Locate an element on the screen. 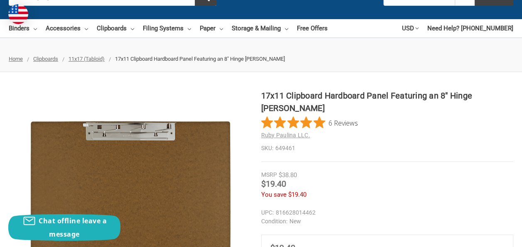 This screenshot has width=522, height=247. span: Chat offline leave a message is located at coordinates (73, 227).